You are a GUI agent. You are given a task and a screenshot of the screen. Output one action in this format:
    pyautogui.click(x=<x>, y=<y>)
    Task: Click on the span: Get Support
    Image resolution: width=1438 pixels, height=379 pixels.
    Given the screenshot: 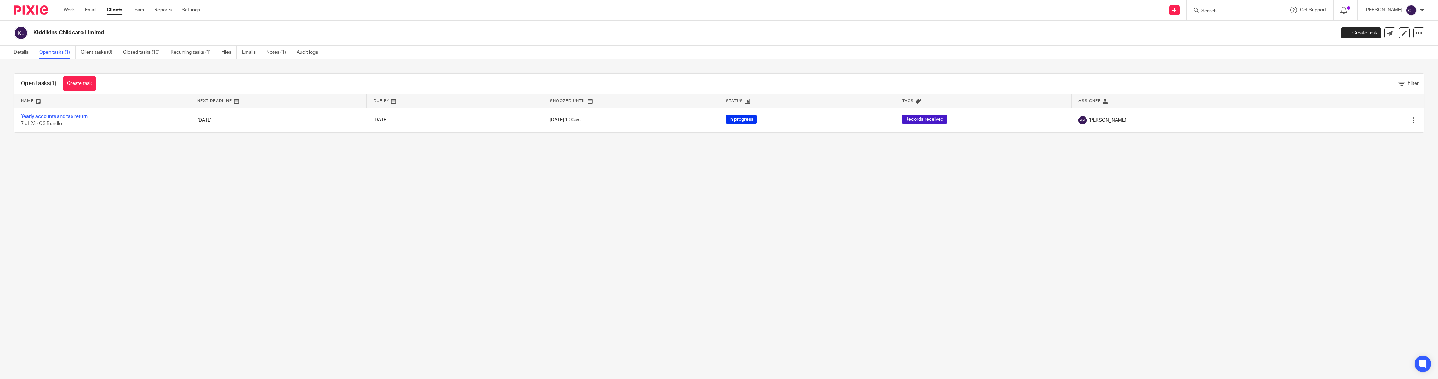 What is the action you would take?
    pyautogui.click(x=1312, y=10)
    